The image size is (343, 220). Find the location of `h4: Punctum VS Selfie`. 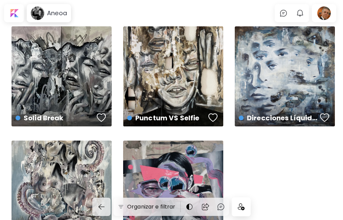

h4: Punctum VS Selfie is located at coordinates (166, 118).